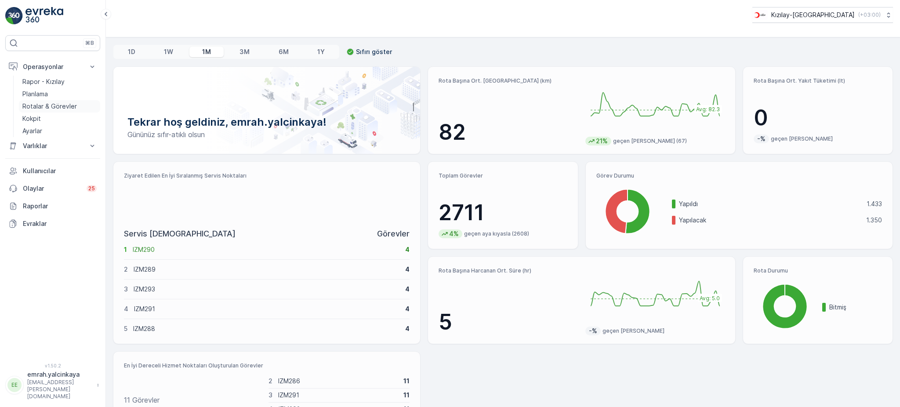 The height and width of the screenshot is (407, 900). Describe the element at coordinates (125, 250) in the screenshot. I see `p: 1` at that location.